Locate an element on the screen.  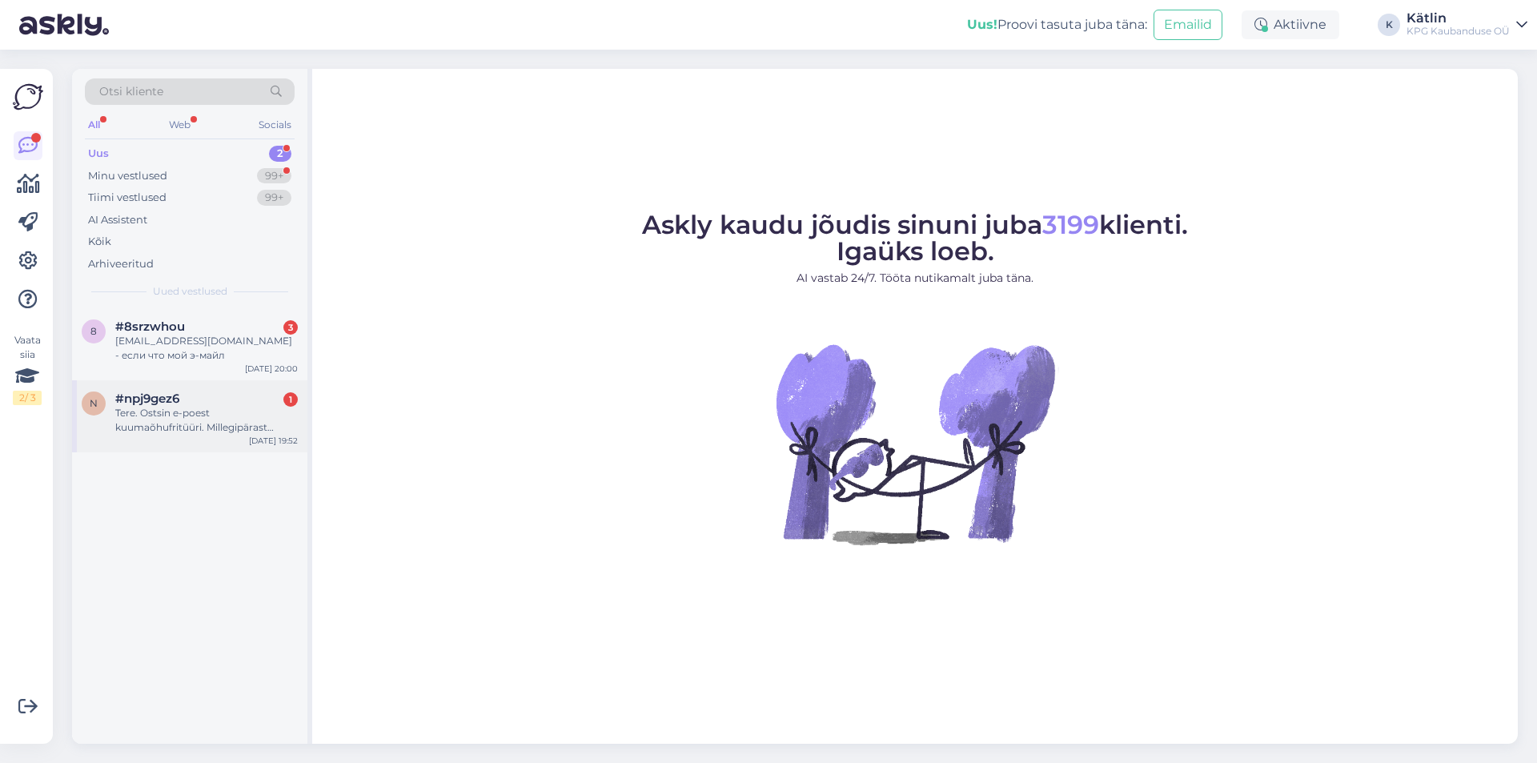
div: AI Assistent is located at coordinates (118, 220).